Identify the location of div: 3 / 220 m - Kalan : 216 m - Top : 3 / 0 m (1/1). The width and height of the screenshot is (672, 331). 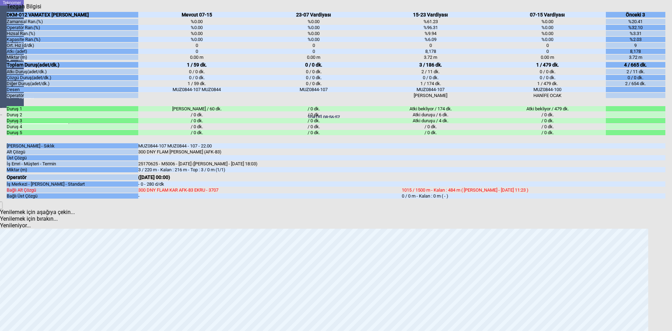
(270, 169).